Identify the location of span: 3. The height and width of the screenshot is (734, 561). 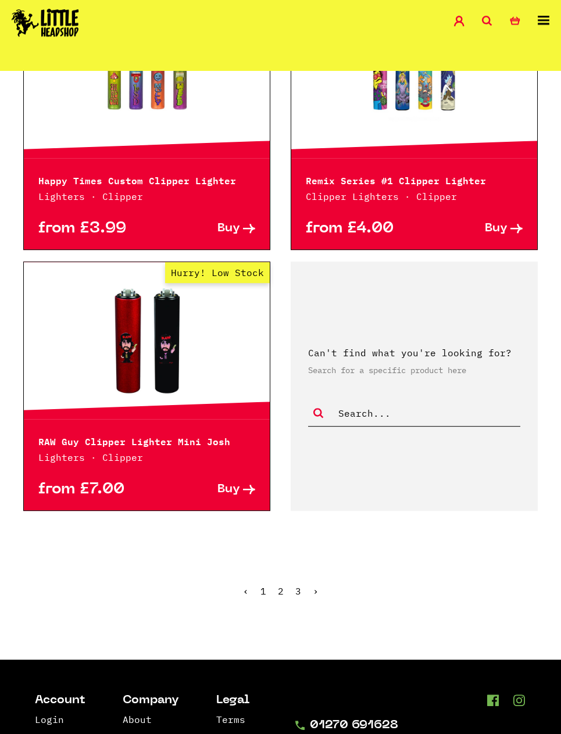
(298, 591).